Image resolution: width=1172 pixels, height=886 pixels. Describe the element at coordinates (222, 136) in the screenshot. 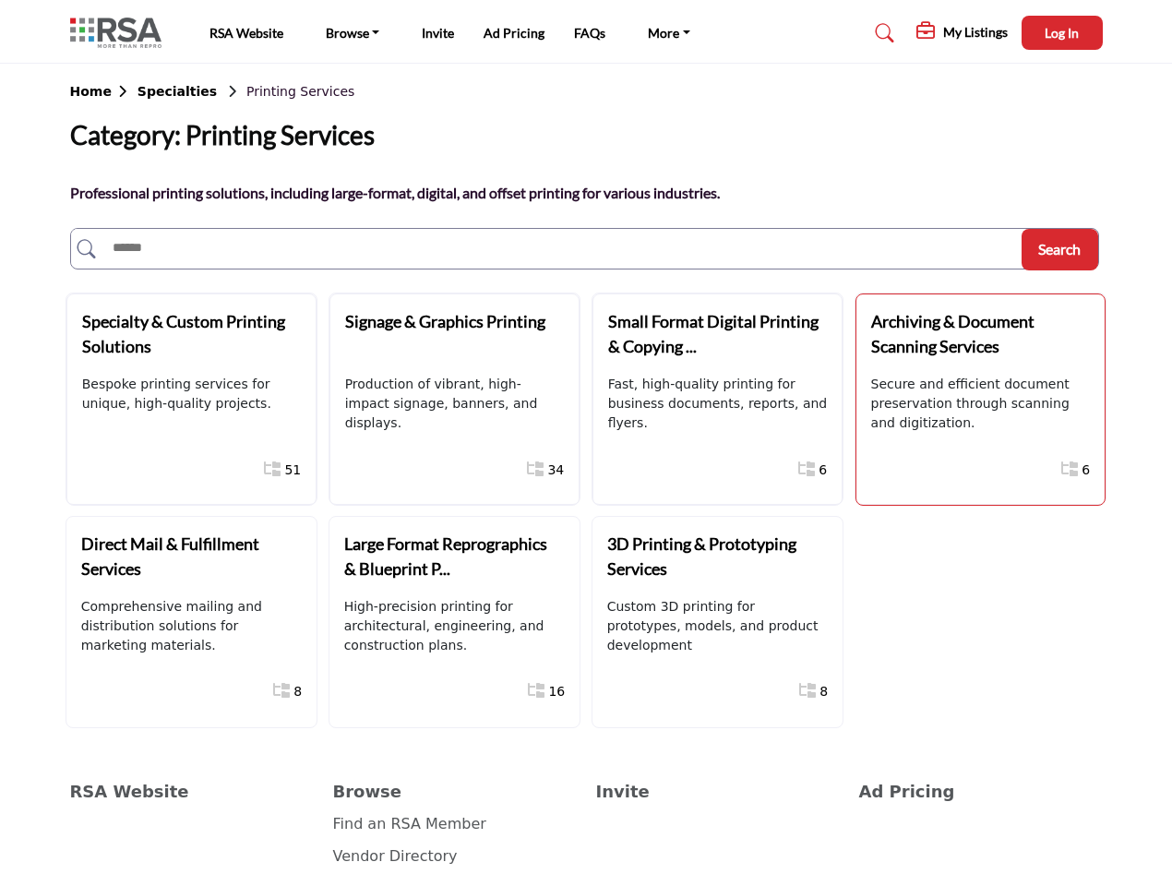

I see `h2: Category: Printing Services` at that location.